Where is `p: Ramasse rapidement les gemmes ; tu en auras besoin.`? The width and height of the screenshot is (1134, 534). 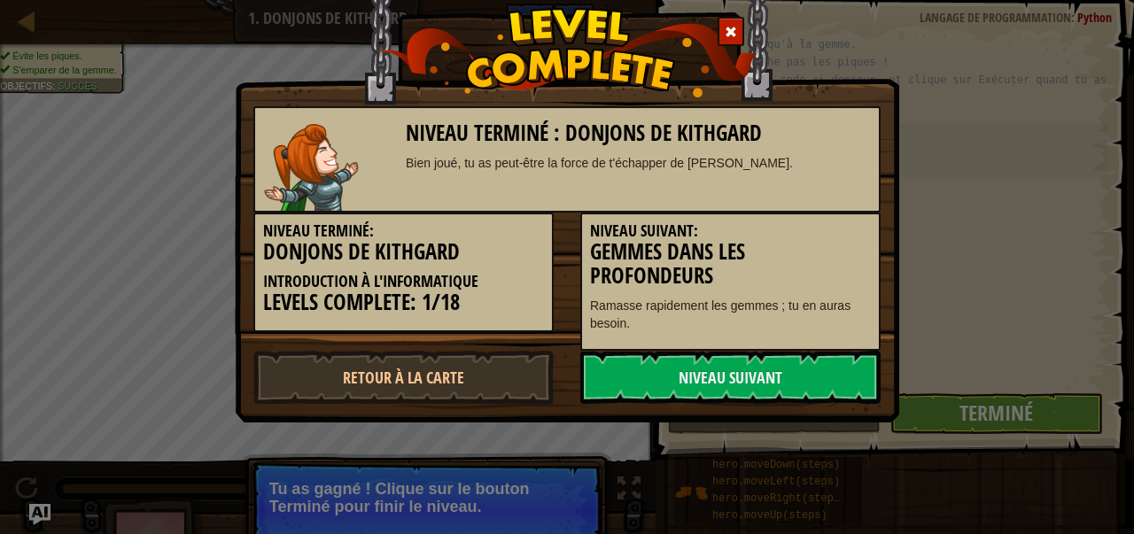
p: Ramasse rapidement les gemmes ; tu en auras besoin. is located at coordinates (730, 315).